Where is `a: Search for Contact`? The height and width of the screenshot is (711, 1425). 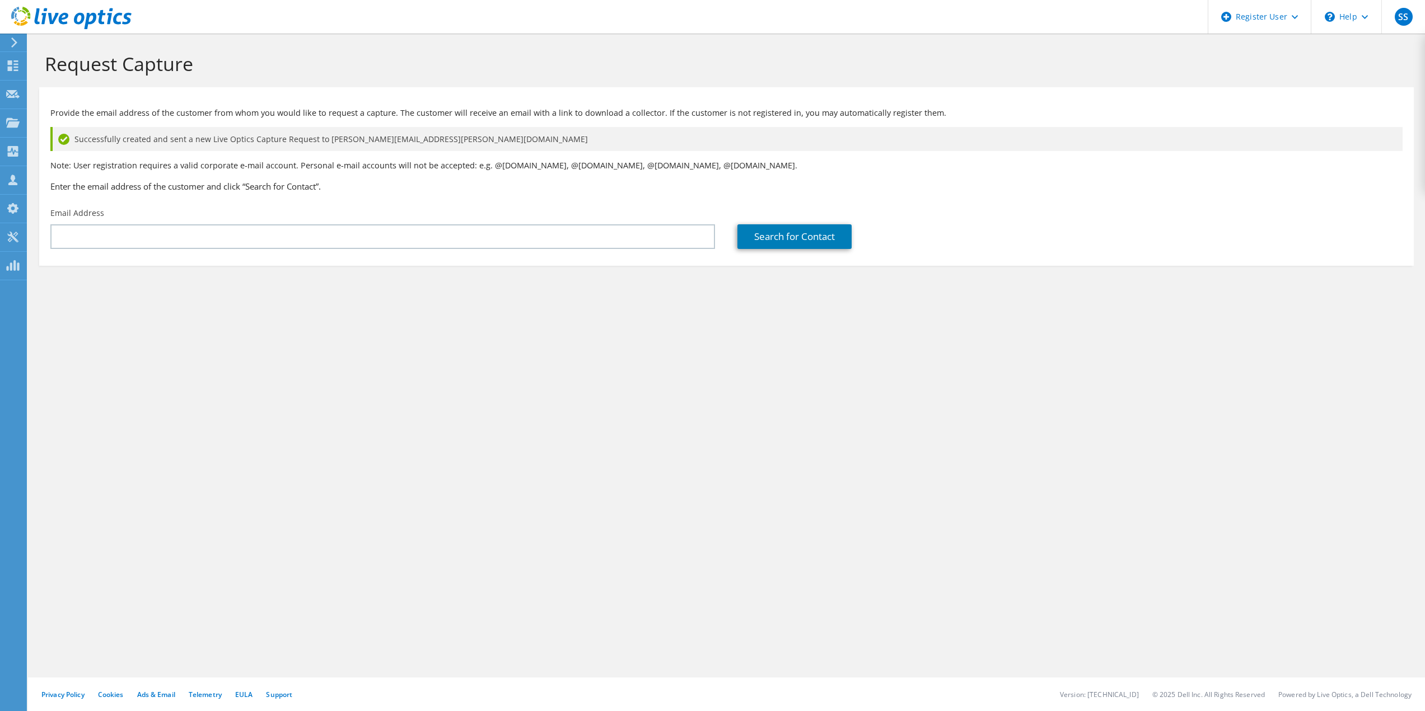 a: Search for Contact is located at coordinates (794, 237).